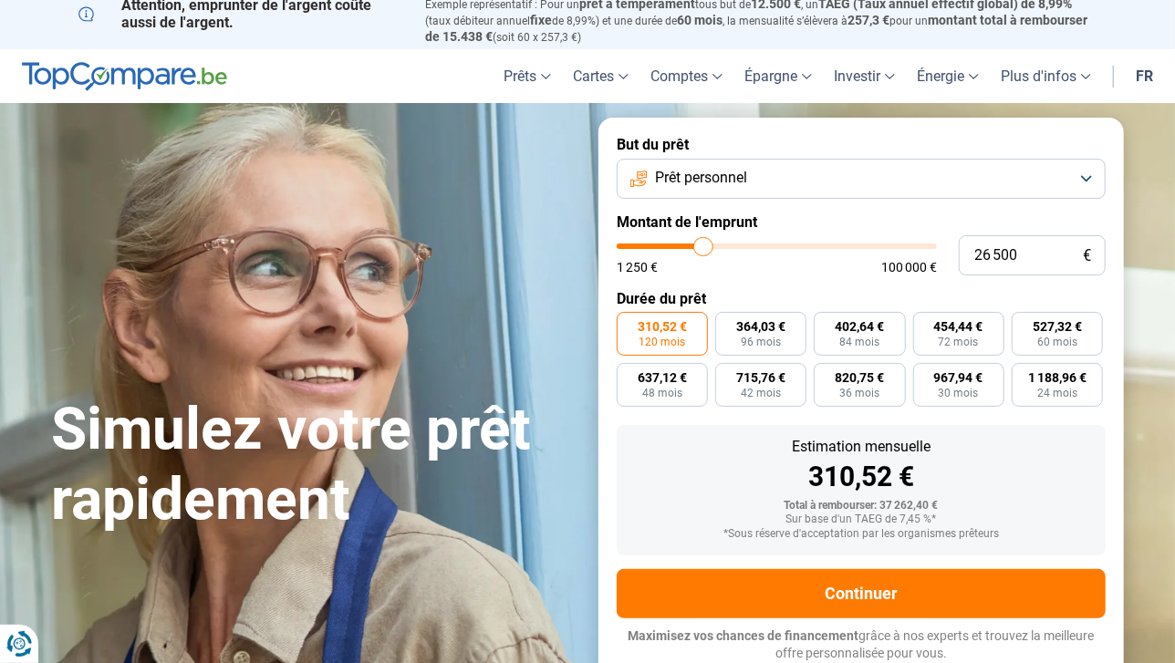 The image size is (1175, 663). I want to click on span: 100 000 €, so click(909, 267).